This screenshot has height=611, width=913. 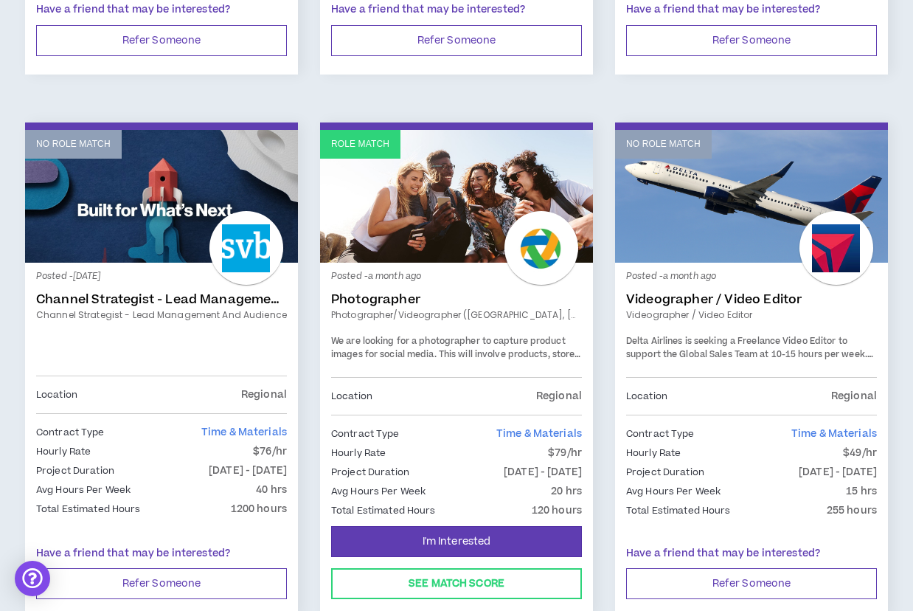 I want to click on p: 1200 hours, so click(x=259, y=509).